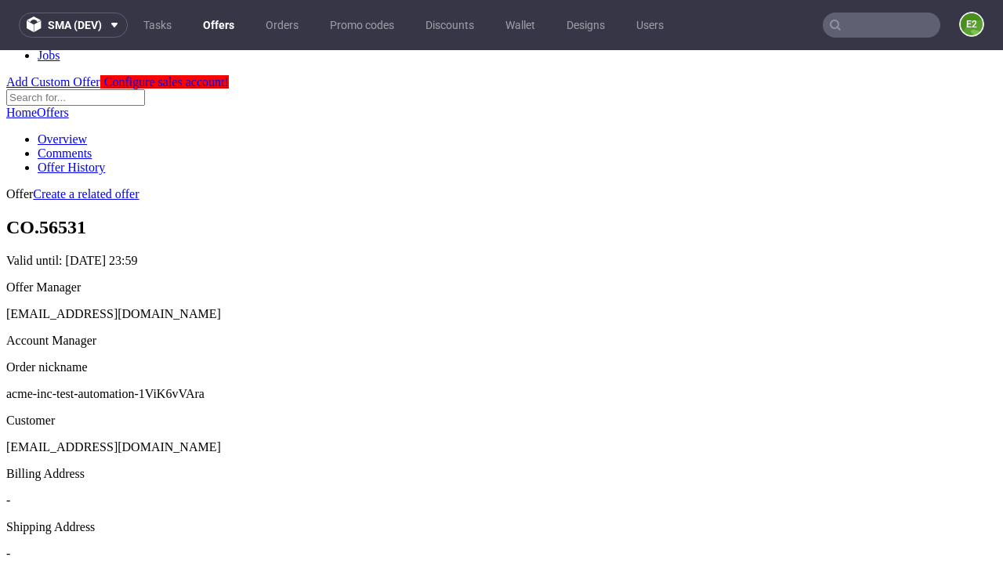 This screenshot has height=564, width=1003. What do you see at coordinates (74, 25) in the screenshot?
I see `span: sma (dev)` at bounding box center [74, 25].